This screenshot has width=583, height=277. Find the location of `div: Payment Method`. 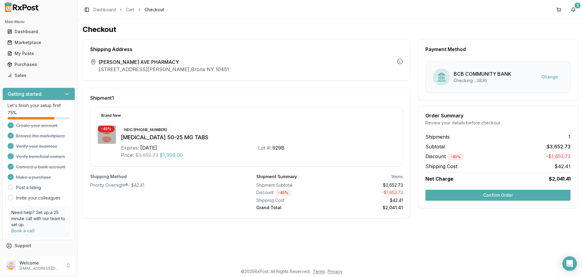

div: Payment Method is located at coordinates (498, 49).